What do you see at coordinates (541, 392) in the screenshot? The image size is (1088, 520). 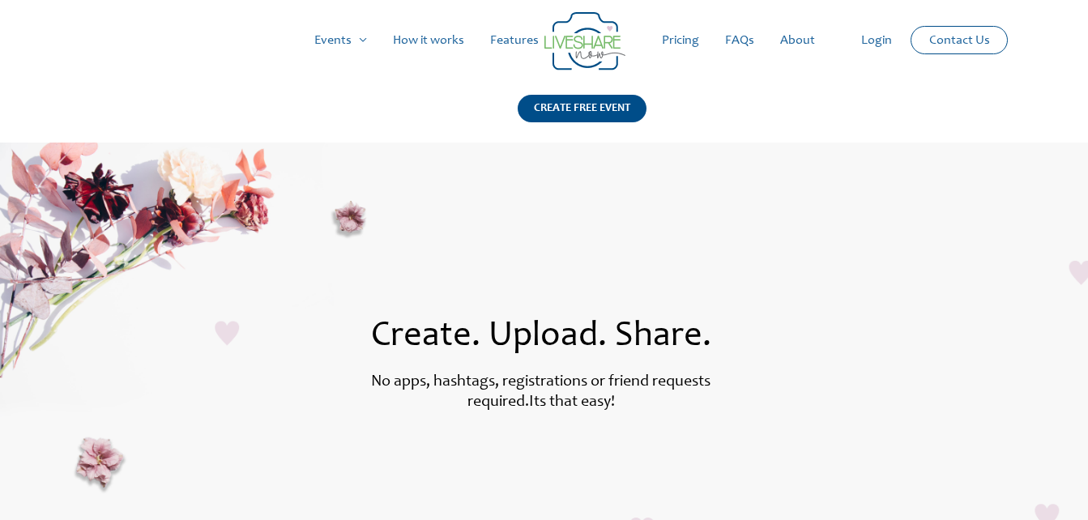 I see `label: No apps, hashtags, registrations or friend requests required.` at bounding box center [541, 392].